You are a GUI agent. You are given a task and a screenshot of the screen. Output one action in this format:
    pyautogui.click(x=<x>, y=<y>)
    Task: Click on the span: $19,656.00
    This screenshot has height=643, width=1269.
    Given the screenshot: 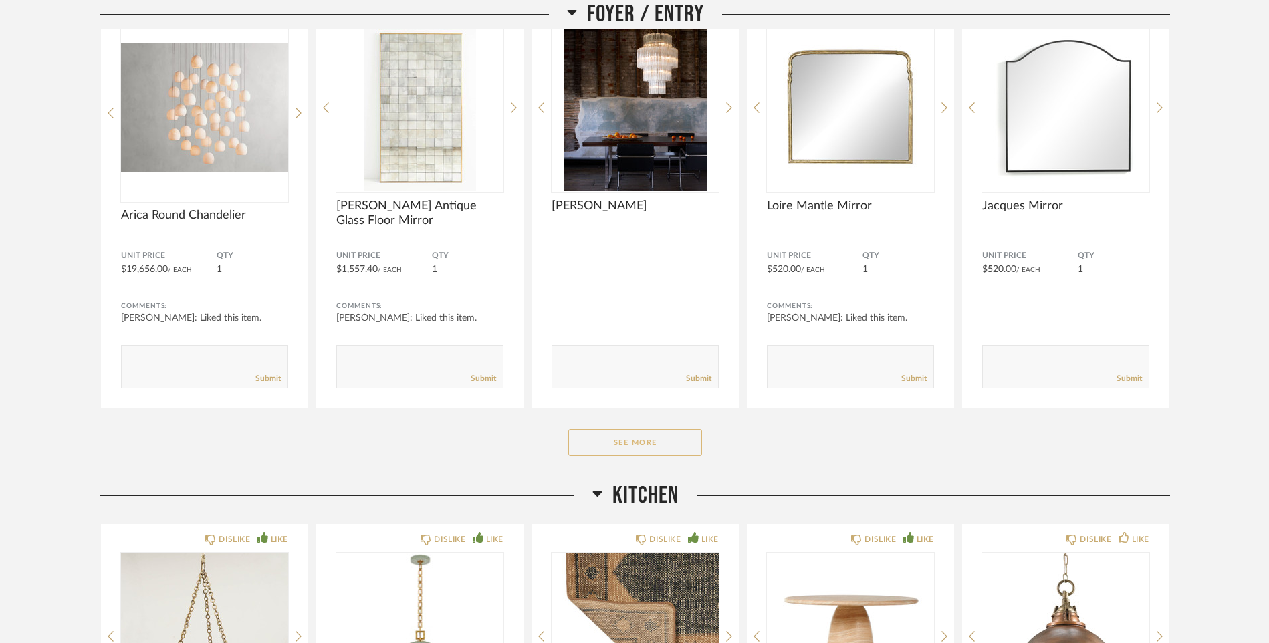 What is the action you would take?
    pyautogui.click(x=144, y=269)
    